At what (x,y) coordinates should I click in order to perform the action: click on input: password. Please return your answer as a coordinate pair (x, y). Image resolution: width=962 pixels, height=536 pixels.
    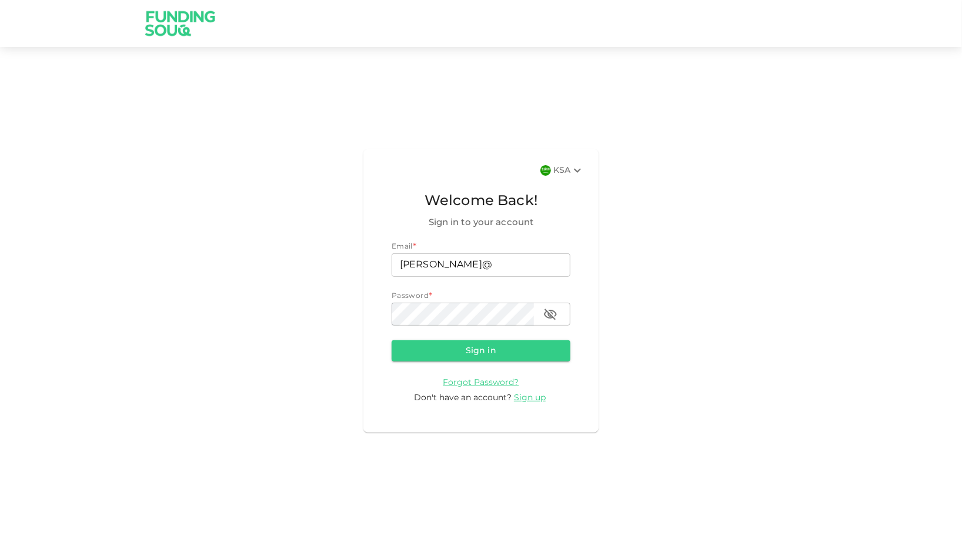
    Looking at the image, I should click on (463, 315).